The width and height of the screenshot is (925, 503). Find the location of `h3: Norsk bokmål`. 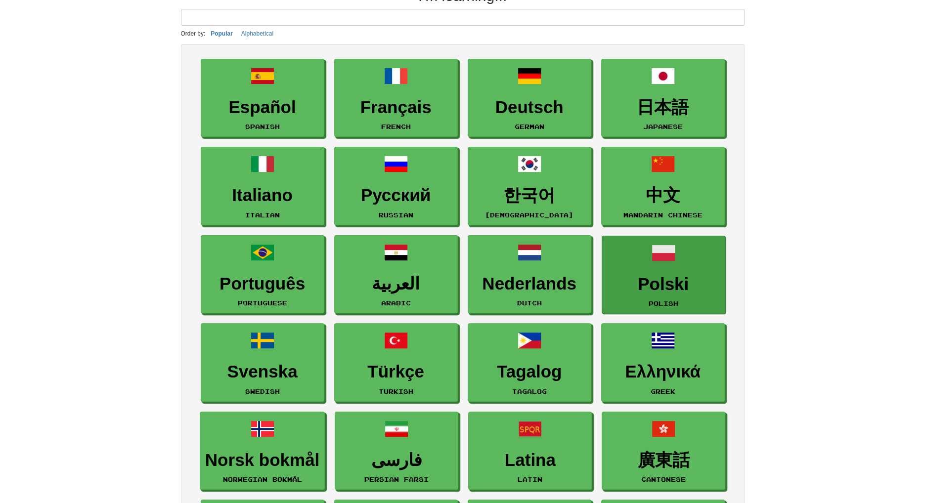

h3: Norsk bokmål is located at coordinates (262, 460).